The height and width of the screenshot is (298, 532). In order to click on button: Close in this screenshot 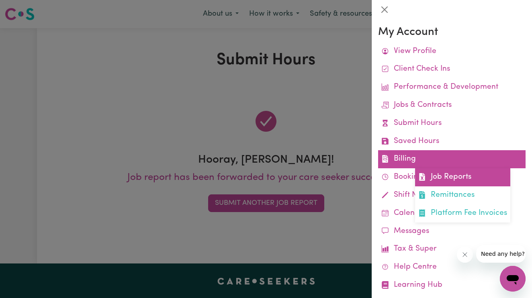, I will do `click(385, 10)`.